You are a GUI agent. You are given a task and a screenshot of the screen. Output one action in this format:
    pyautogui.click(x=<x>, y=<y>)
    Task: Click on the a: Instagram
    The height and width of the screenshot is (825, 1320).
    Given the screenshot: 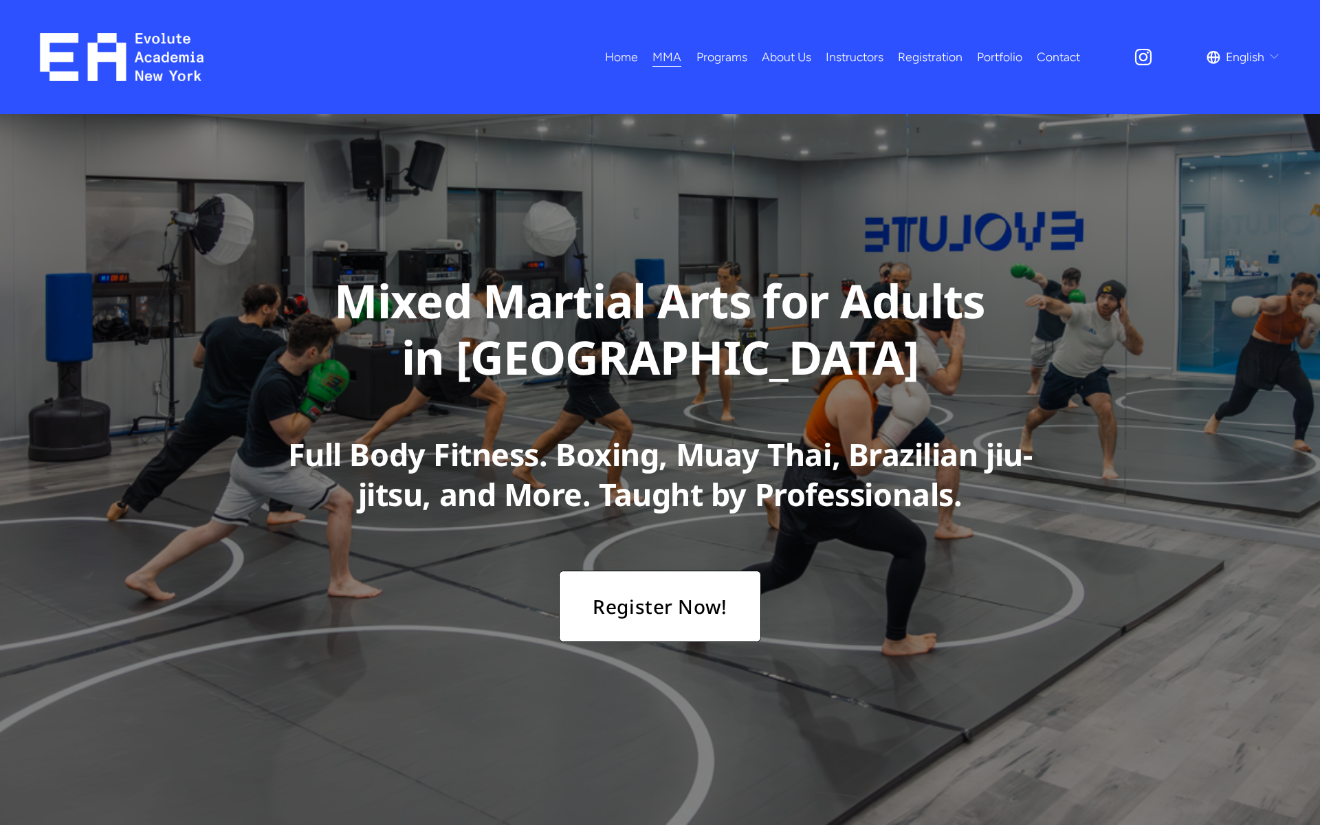 What is the action you would take?
    pyautogui.click(x=1143, y=57)
    